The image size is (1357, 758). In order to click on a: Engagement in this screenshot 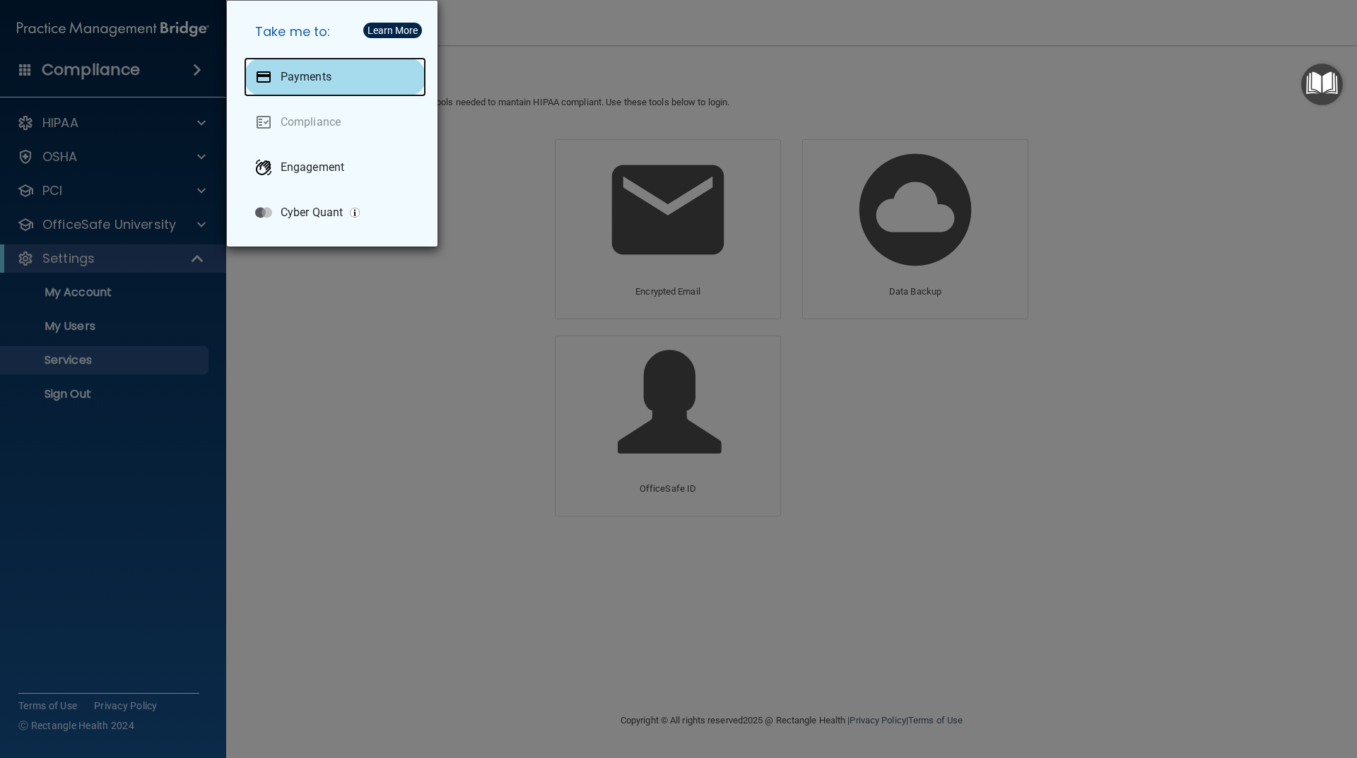, I will do `click(335, 168)`.